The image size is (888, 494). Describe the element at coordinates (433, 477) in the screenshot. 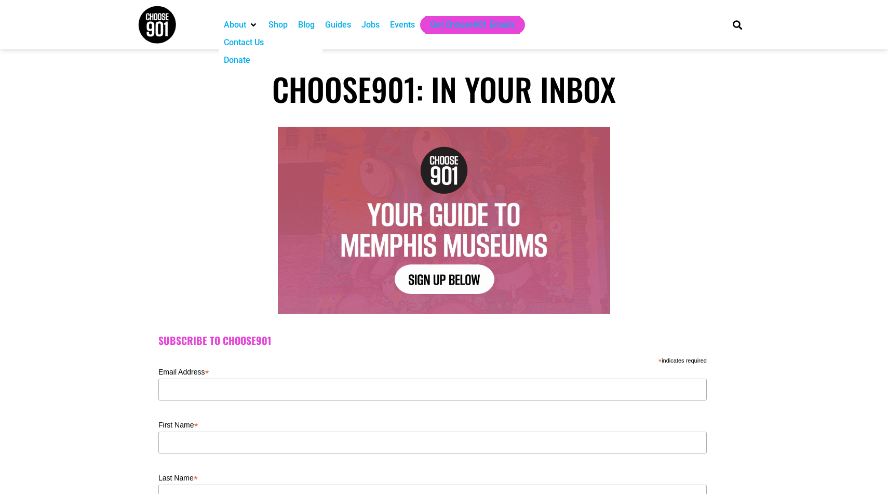

I see `label: Last Name` at that location.